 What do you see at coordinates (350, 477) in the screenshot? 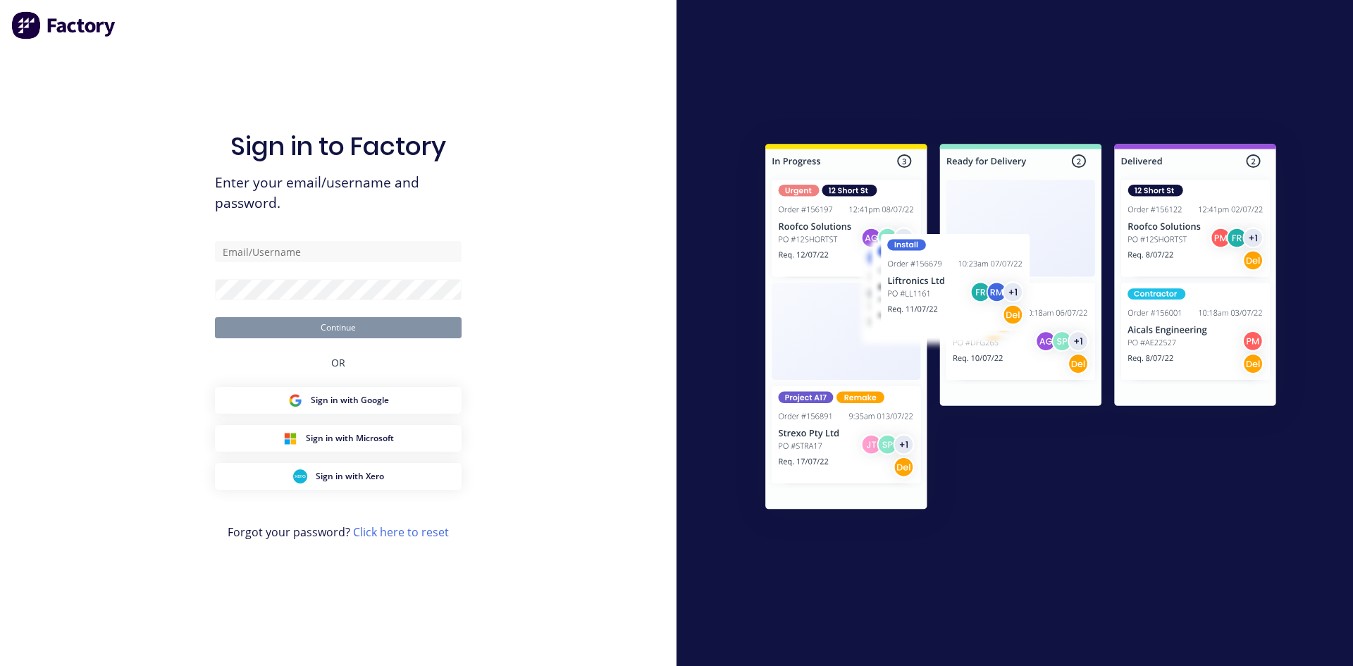
I see `span: Sign in with Xero` at bounding box center [350, 477].